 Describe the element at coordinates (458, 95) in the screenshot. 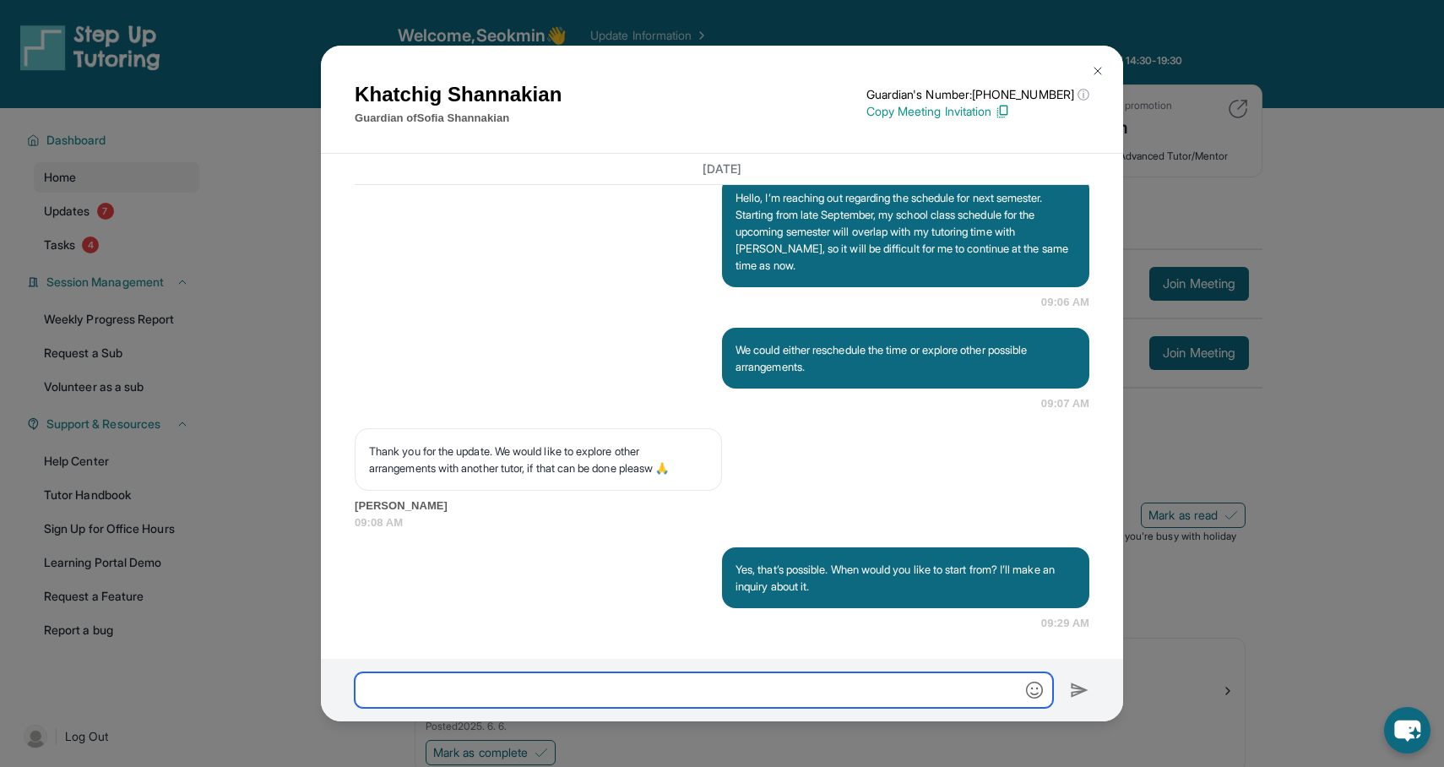

I see `h1: Khatchig Shannakian` at that location.